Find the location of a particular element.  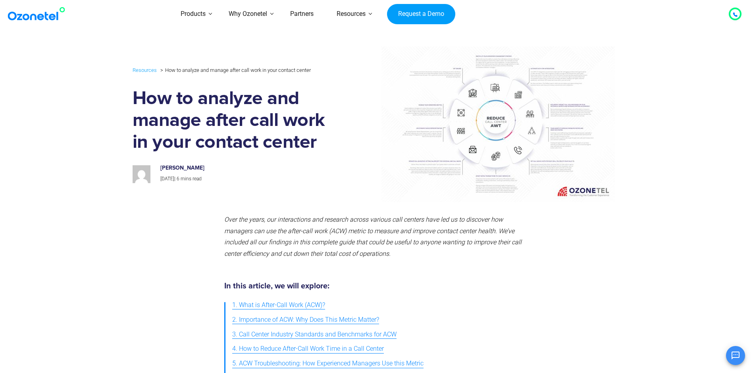

span: 1. What is After-Call Work (ACW)? is located at coordinates (279, 305).